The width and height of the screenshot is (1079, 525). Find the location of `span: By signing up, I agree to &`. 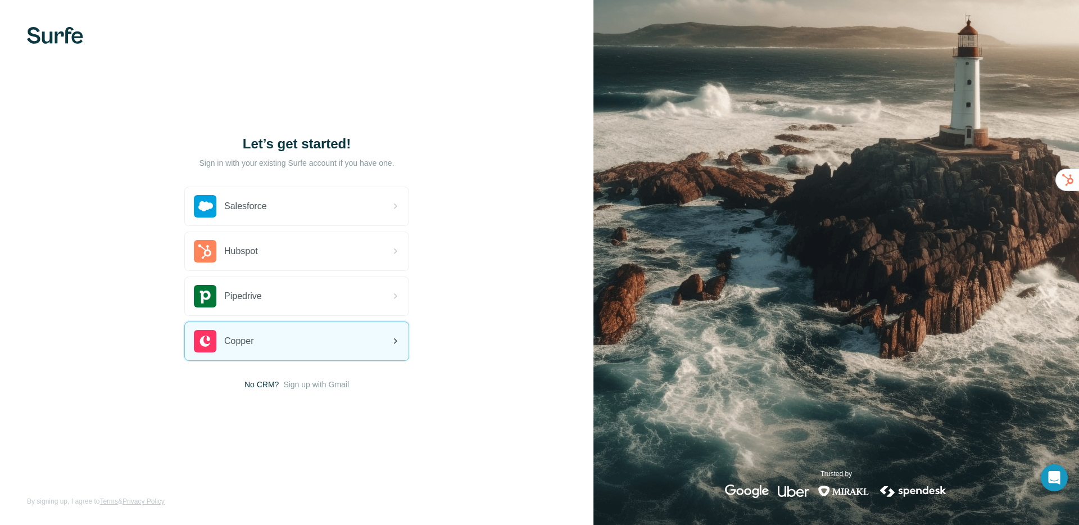

span: By signing up, I agree to & is located at coordinates (96, 501).